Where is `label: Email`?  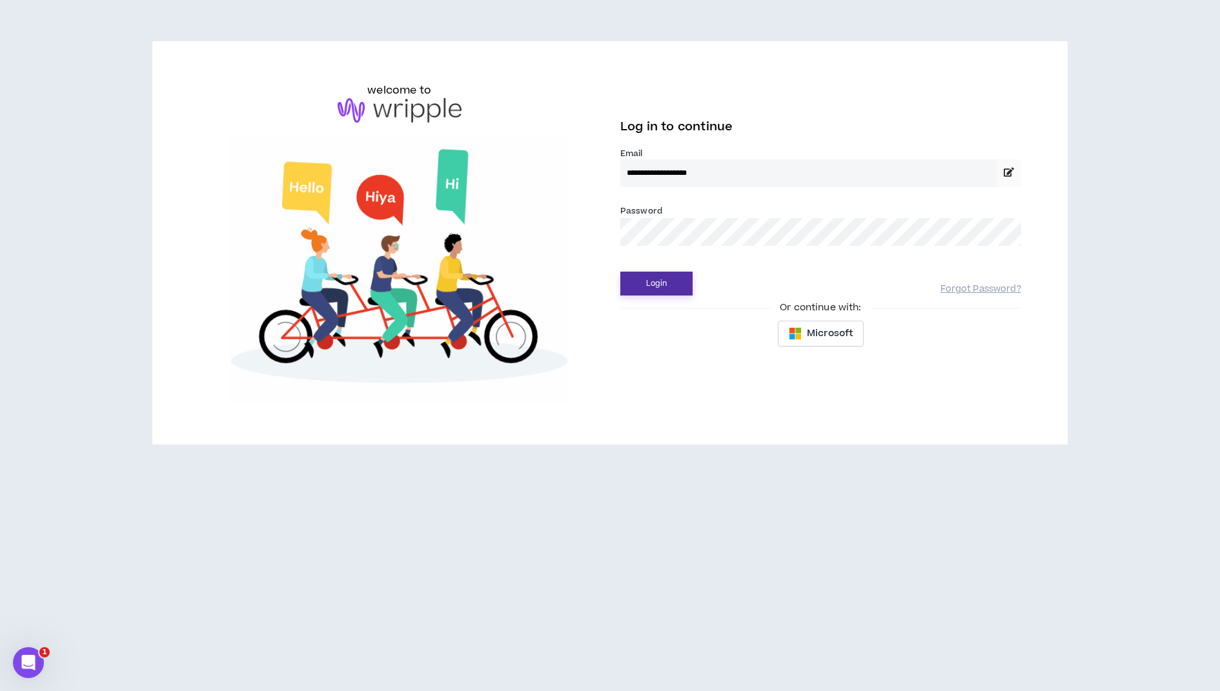
label: Email is located at coordinates (821, 154).